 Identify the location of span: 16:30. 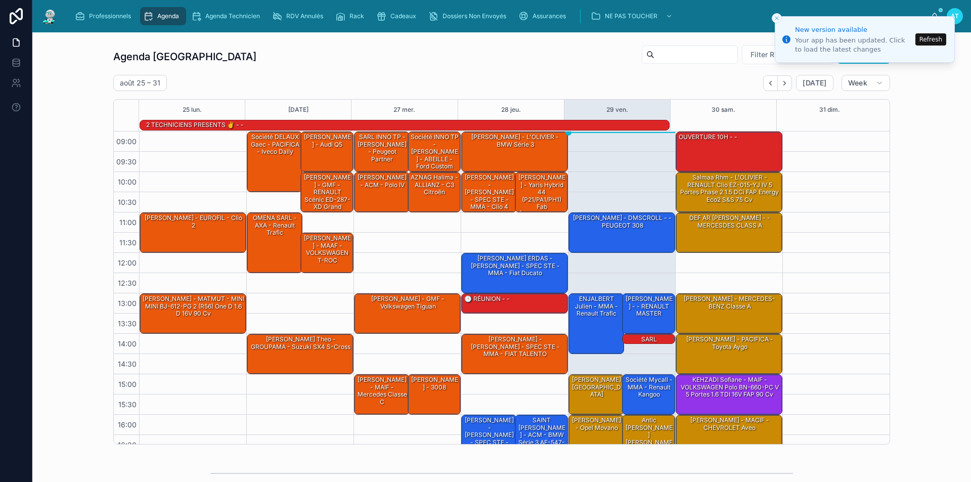
(127, 445).